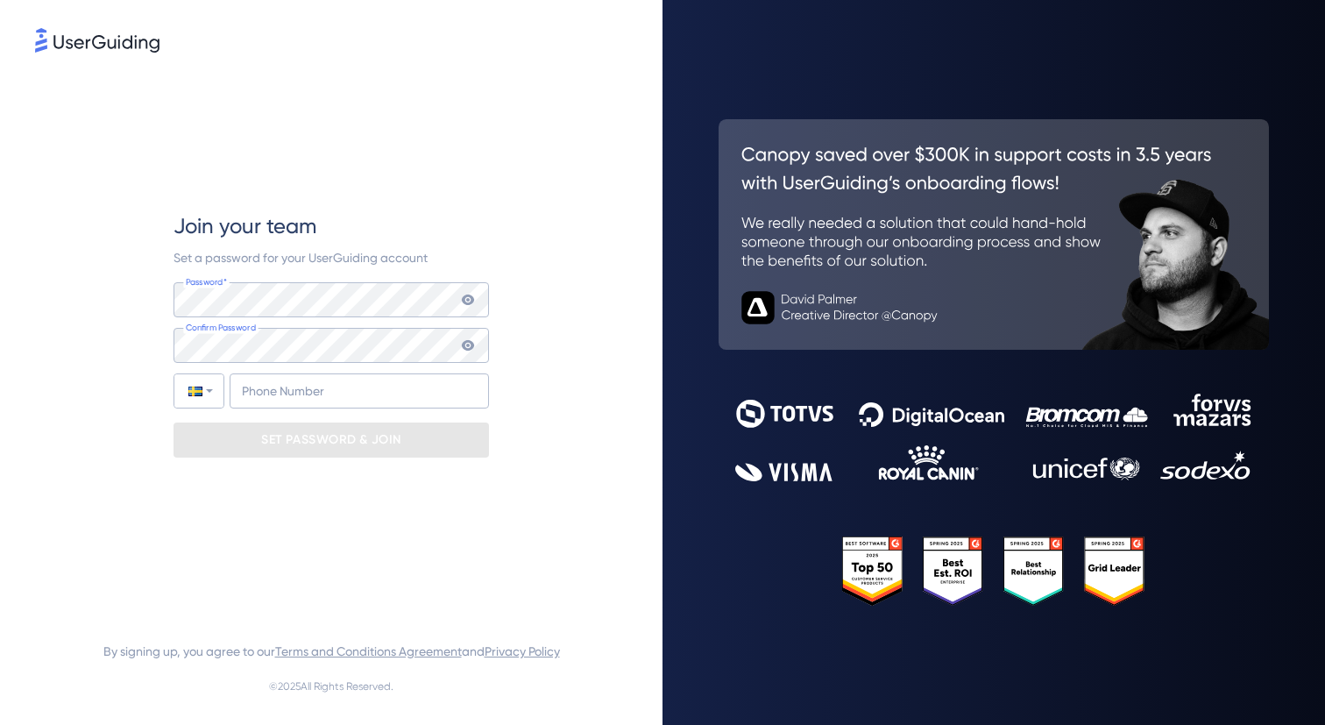 Image resolution: width=1325 pixels, height=725 pixels. I want to click on span: Set a password for your UserGuiding account, so click(301, 258).